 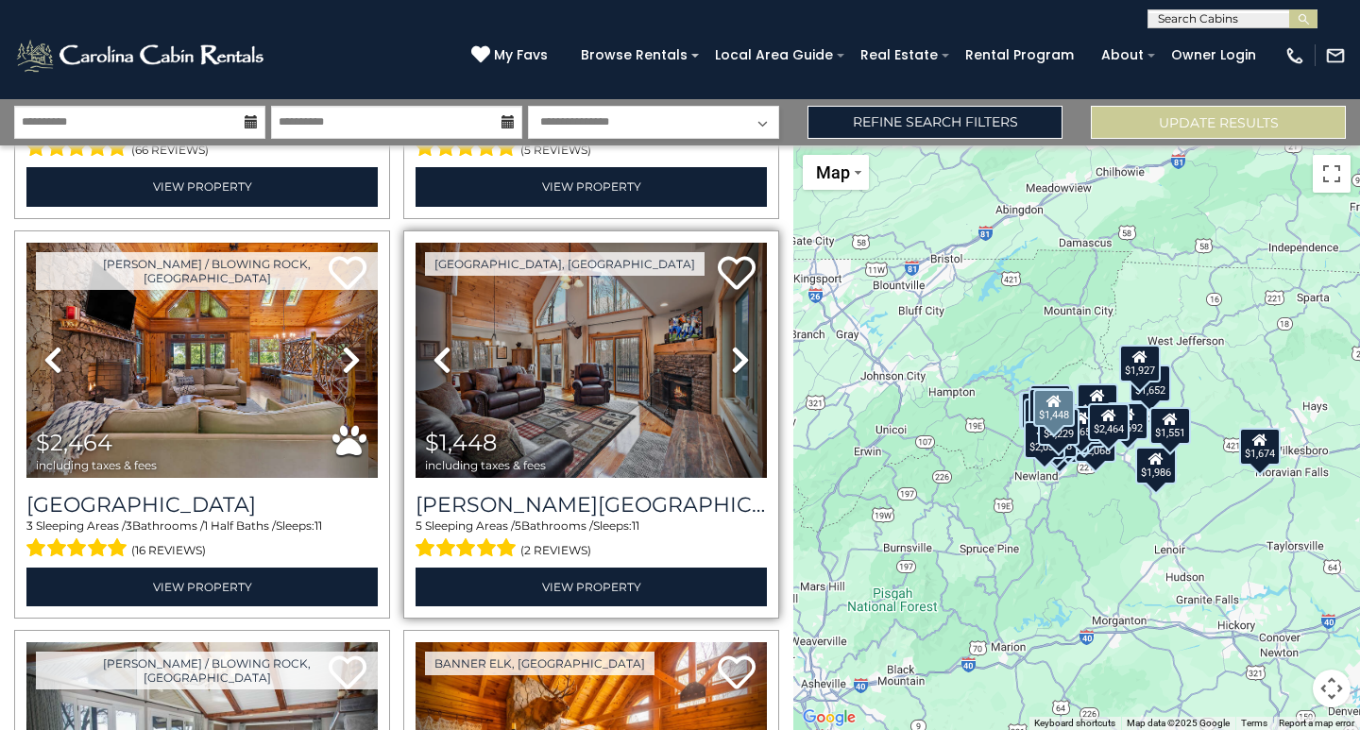 What do you see at coordinates (1127, 421) in the screenshot?
I see `div: $1,692` at bounding box center [1127, 421].